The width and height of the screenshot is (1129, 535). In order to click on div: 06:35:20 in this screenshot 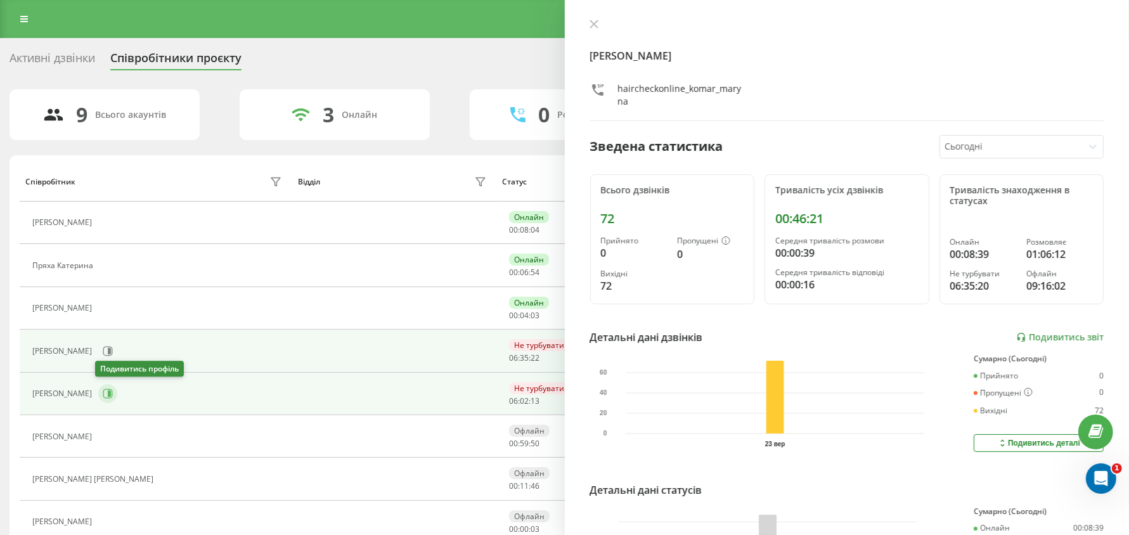, I will do `click(983, 286)`.